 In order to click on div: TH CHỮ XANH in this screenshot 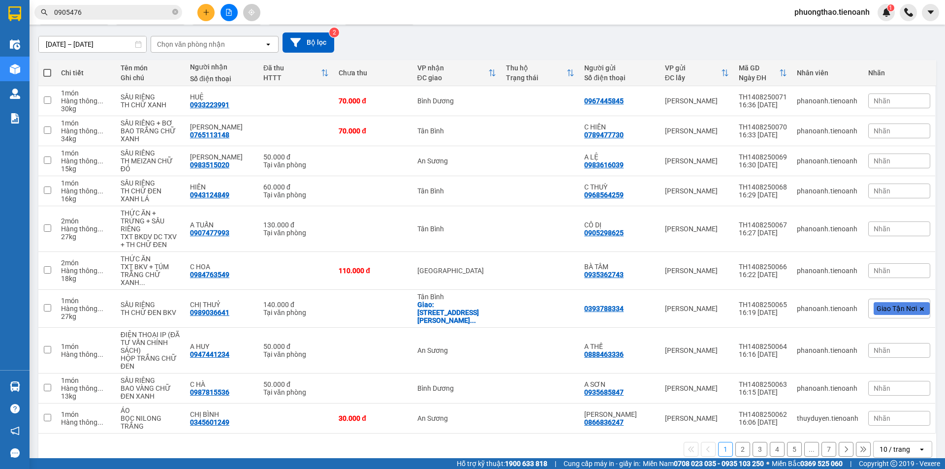, I will do `click(150, 105)`.